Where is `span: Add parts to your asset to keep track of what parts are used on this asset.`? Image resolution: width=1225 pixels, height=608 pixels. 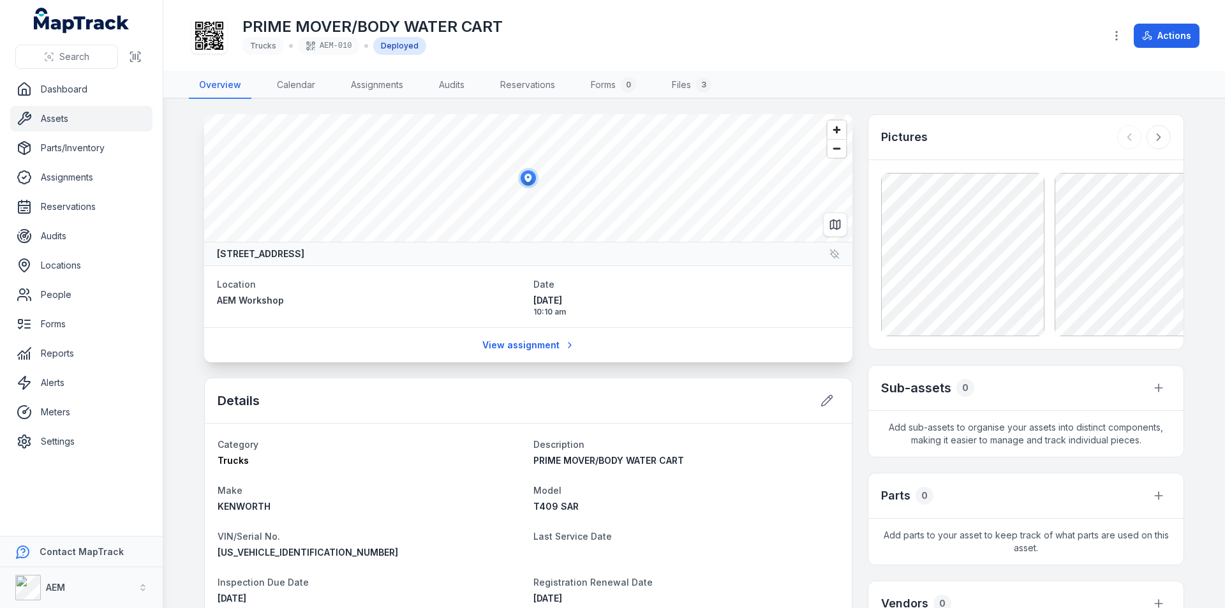 span: Add parts to your asset to keep track of what parts are used on this asset. is located at coordinates (1026, 542).